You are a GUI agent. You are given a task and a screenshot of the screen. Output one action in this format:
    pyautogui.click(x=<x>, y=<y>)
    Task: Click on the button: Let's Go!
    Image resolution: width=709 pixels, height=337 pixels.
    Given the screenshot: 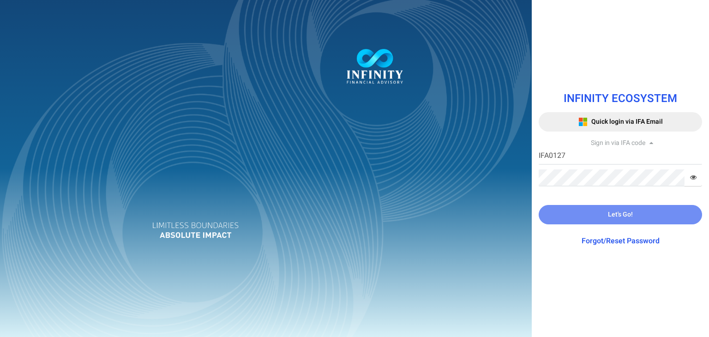 What is the action you would take?
    pyautogui.click(x=621, y=215)
    